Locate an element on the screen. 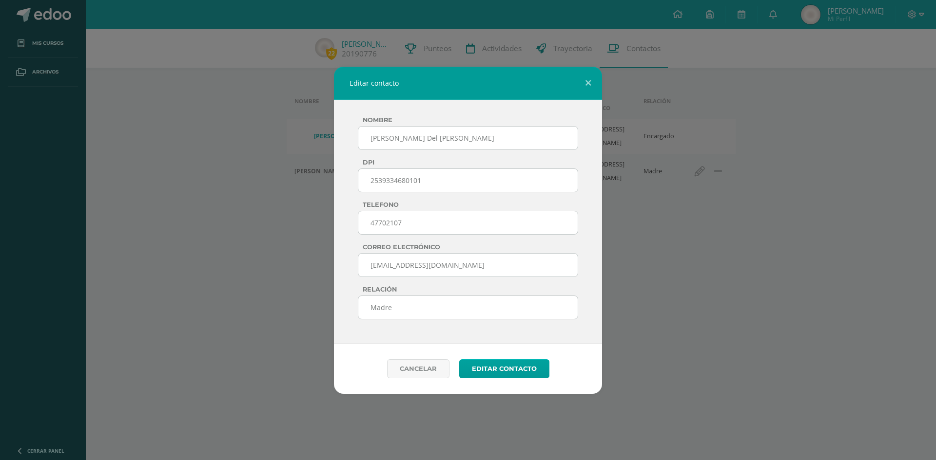 This screenshot has width=936, height=460. label: DPI is located at coordinates (470, 162).